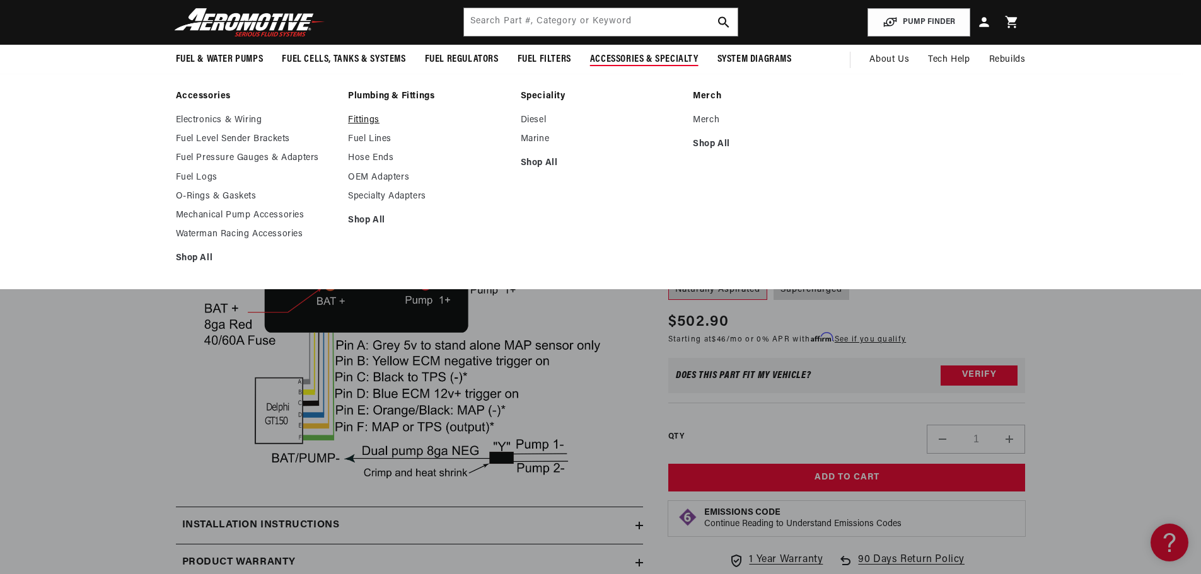 The width and height of the screenshot is (1201, 574). What do you see at coordinates (601, 139) in the screenshot?
I see `a: Marine` at bounding box center [601, 139].